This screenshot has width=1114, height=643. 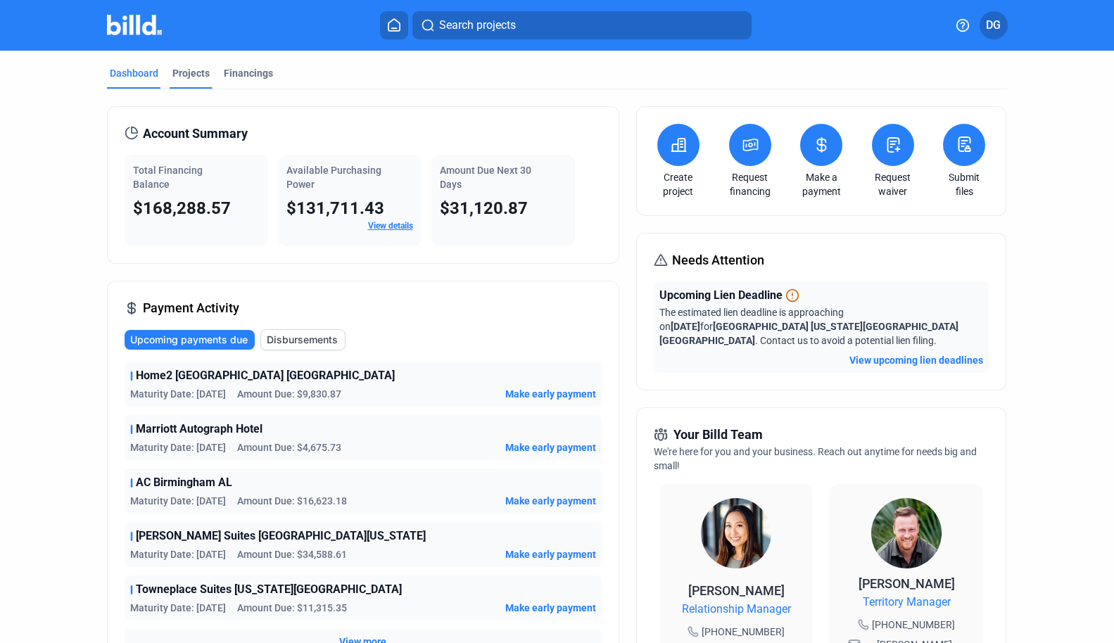 I want to click on button: Search projects, so click(x=582, y=25).